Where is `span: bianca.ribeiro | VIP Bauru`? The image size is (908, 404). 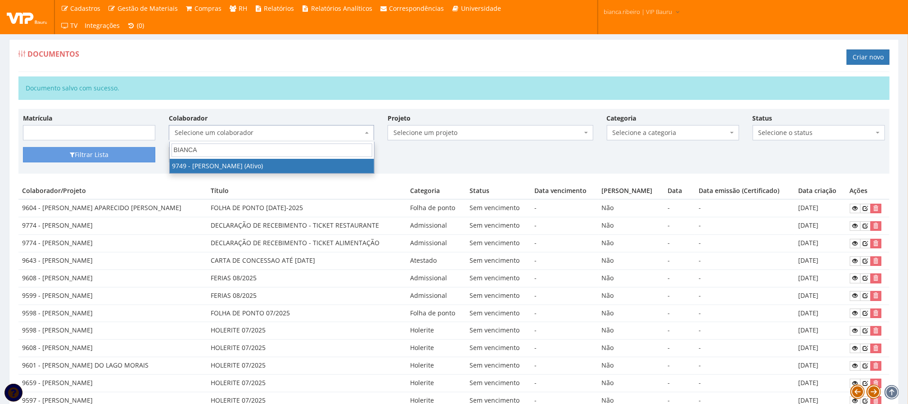
span: bianca.ribeiro | VIP Bauru is located at coordinates (638, 12).